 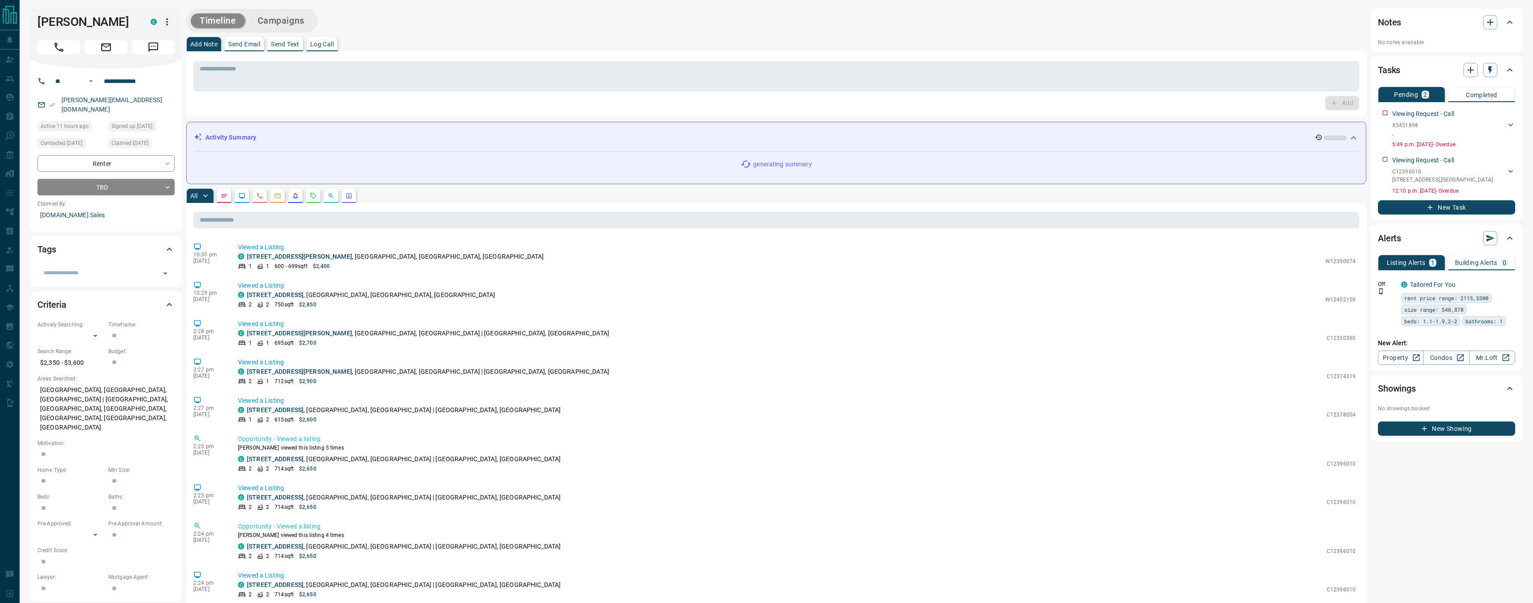 I want to click on span: Call, so click(x=59, y=47).